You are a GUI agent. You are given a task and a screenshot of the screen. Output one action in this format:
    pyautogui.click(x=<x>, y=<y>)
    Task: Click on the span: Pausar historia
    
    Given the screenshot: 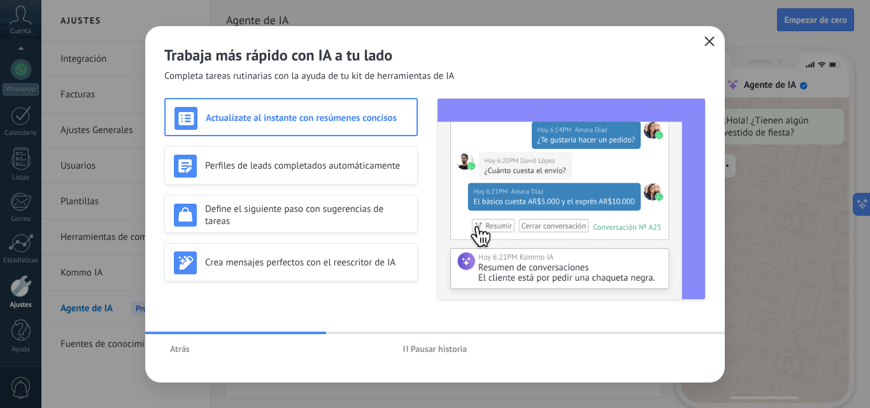 What is the action you would take?
    pyautogui.click(x=439, y=349)
    